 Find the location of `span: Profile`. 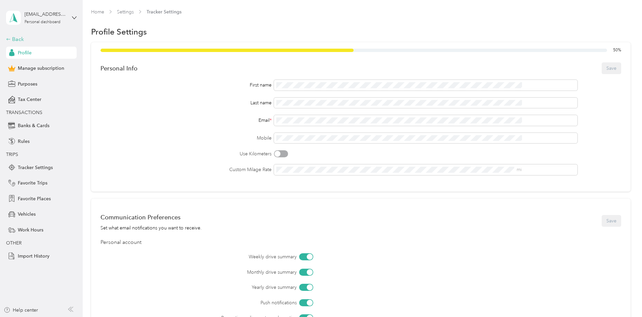

span: Profile is located at coordinates (25, 53).